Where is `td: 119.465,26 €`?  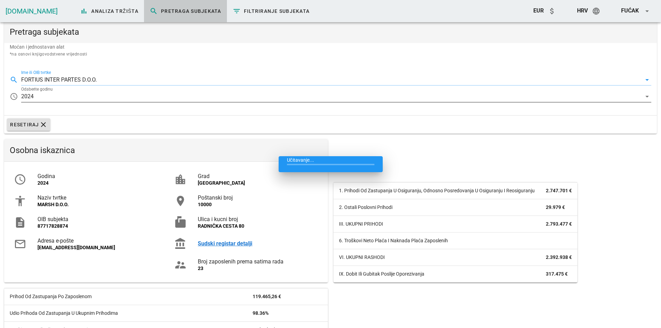
td: 119.465,26 € is located at coordinates (287, 296).